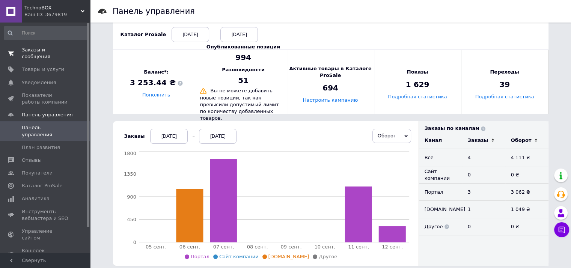  What do you see at coordinates (43, 70) in the screenshot?
I see `span: Товары и услуги` at bounding box center [43, 70].